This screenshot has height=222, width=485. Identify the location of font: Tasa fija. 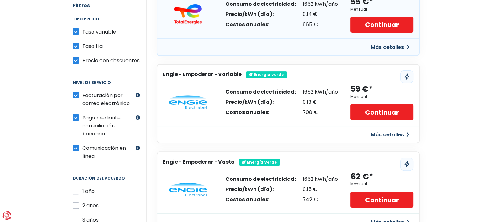
(92, 46).